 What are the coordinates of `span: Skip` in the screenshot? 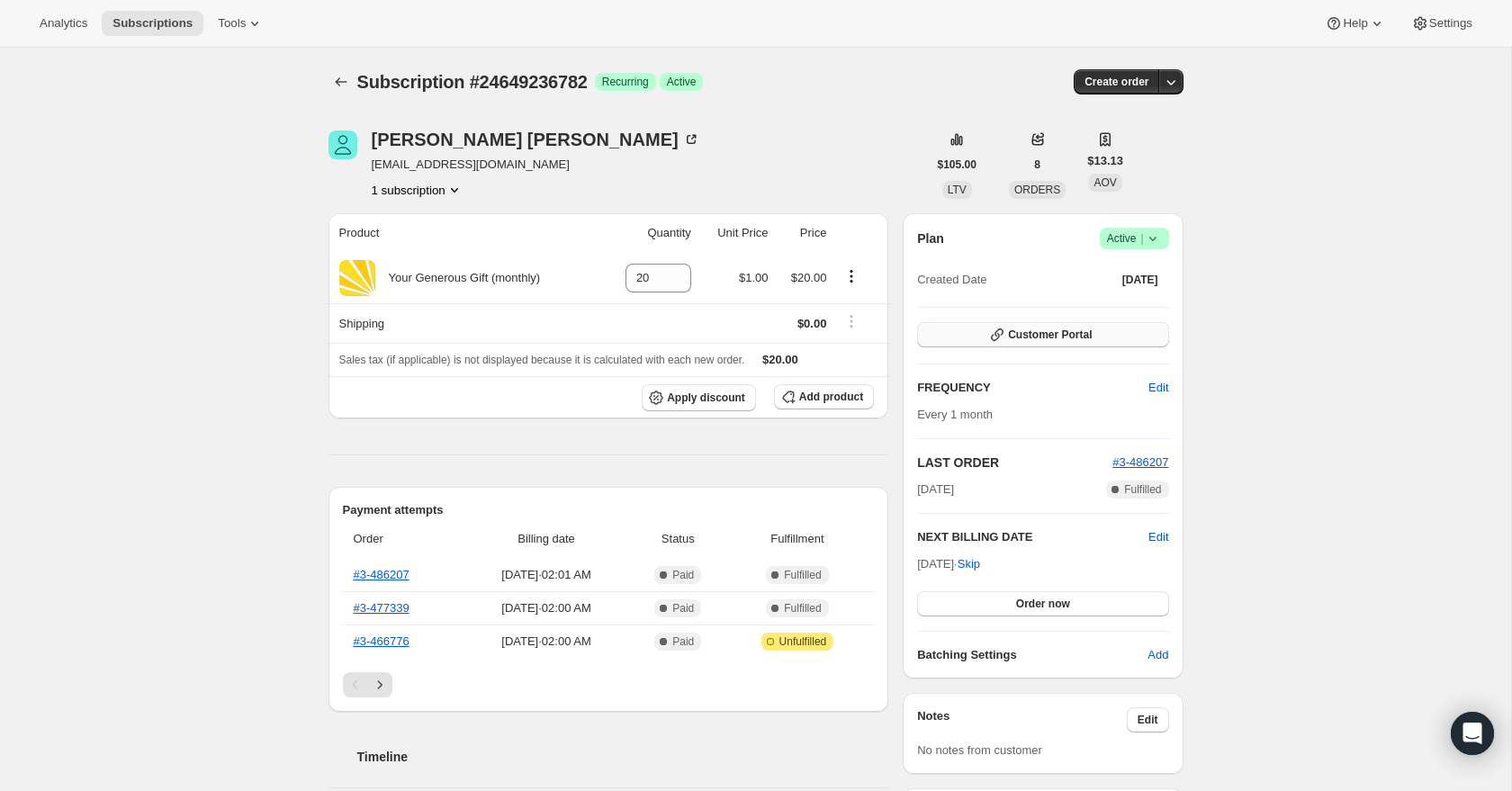 It's located at (969, 564).